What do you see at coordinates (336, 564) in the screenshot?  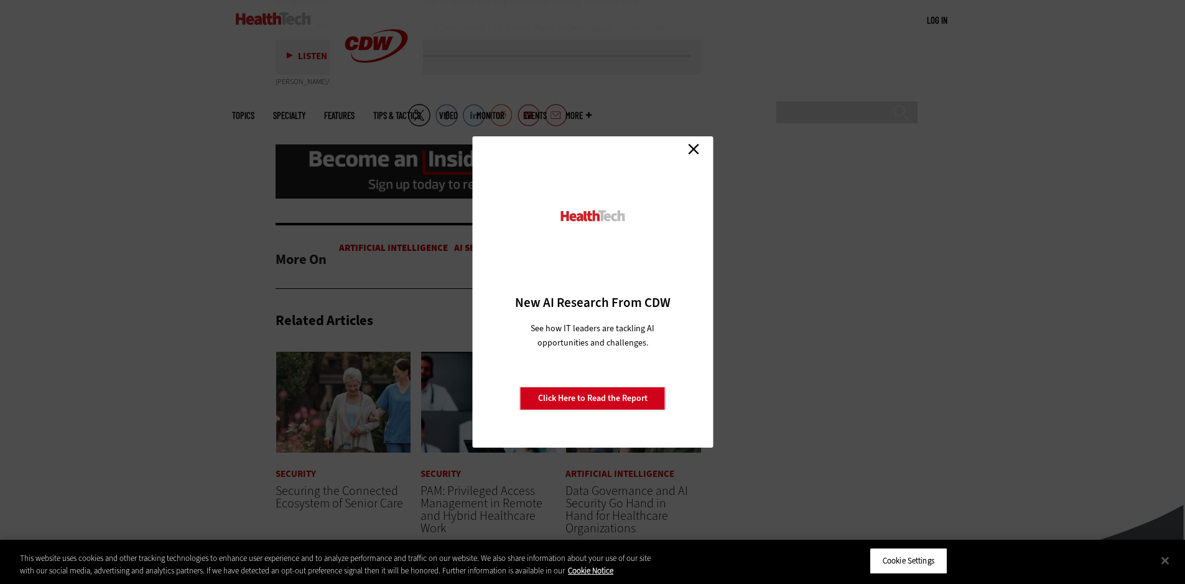 I see `div: This website uses cookies and other tracking technologies to enhance user experience and to analy...` at bounding box center [336, 564].